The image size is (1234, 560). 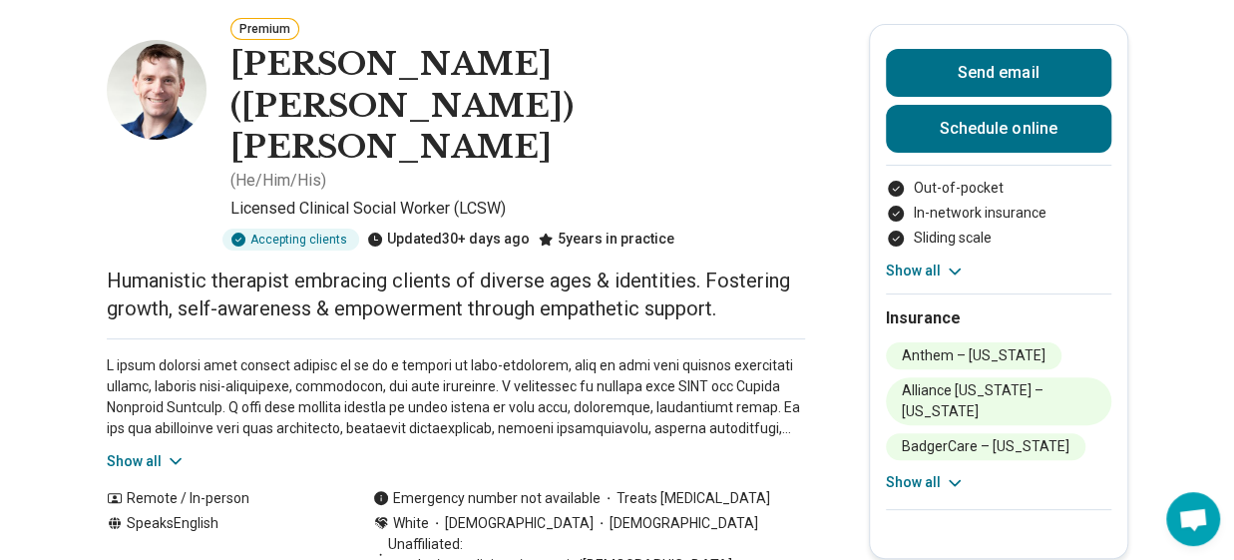 I want to click on img: Anthony Utrie, Licensed Clinical Social Worker (LCSW), so click(x=157, y=90).